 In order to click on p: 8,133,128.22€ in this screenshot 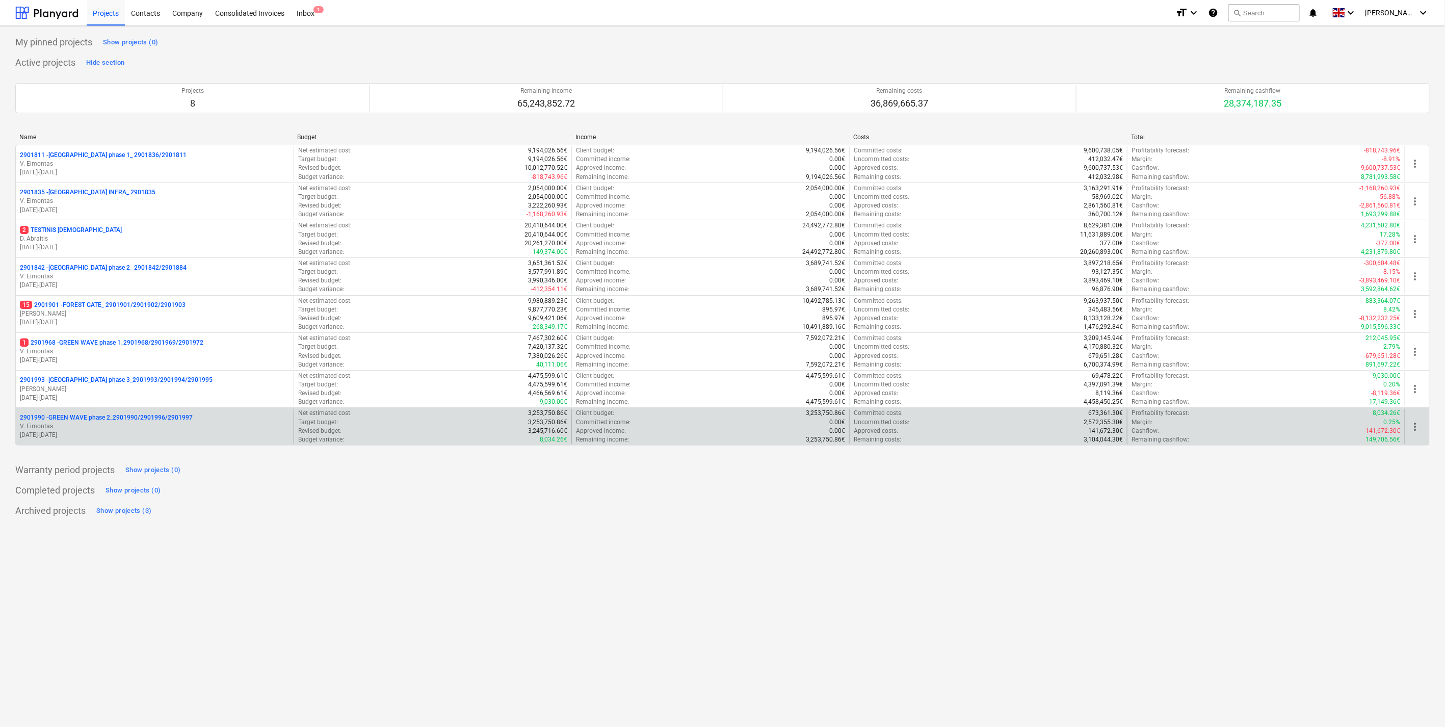, I will do `click(1103, 318)`.